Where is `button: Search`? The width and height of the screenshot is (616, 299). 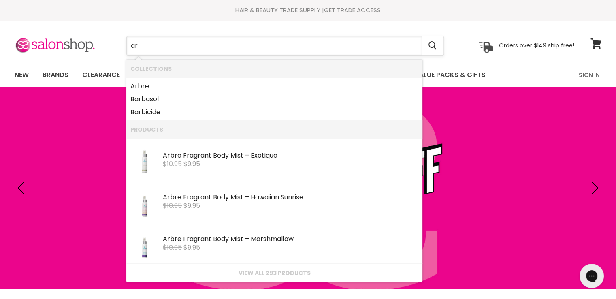
button: Search is located at coordinates (432, 46).